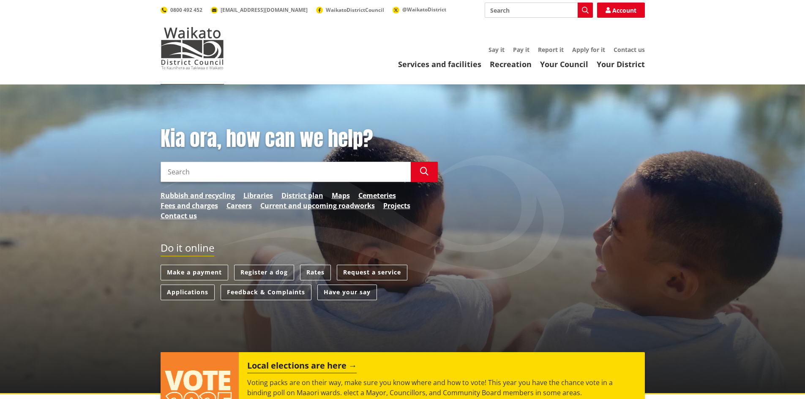 The image size is (805, 399). Describe the element at coordinates (521, 49) in the screenshot. I see `a: Pay it` at that location.